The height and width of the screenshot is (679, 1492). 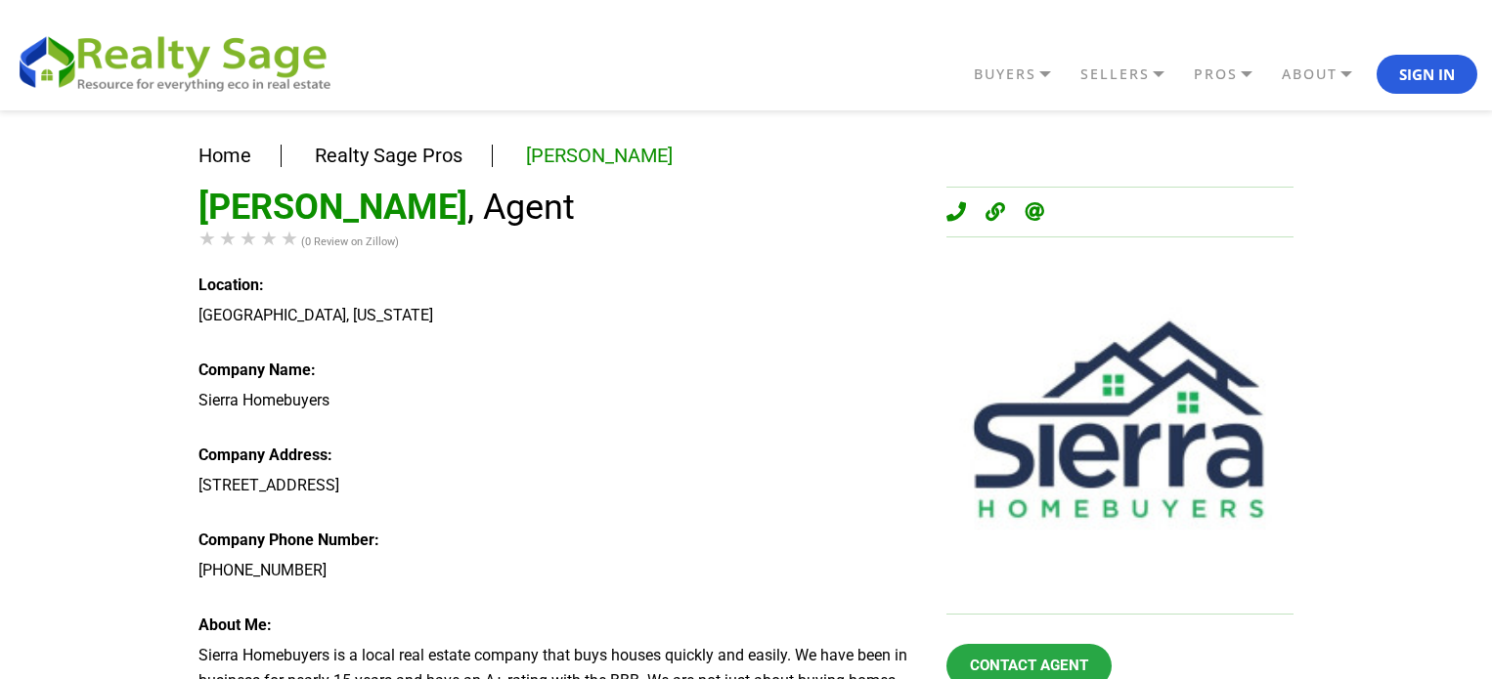 What do you see at coordinates (557, 626) in the screenshot?
I see `div: About Me:` at bounding box center [557, 626].